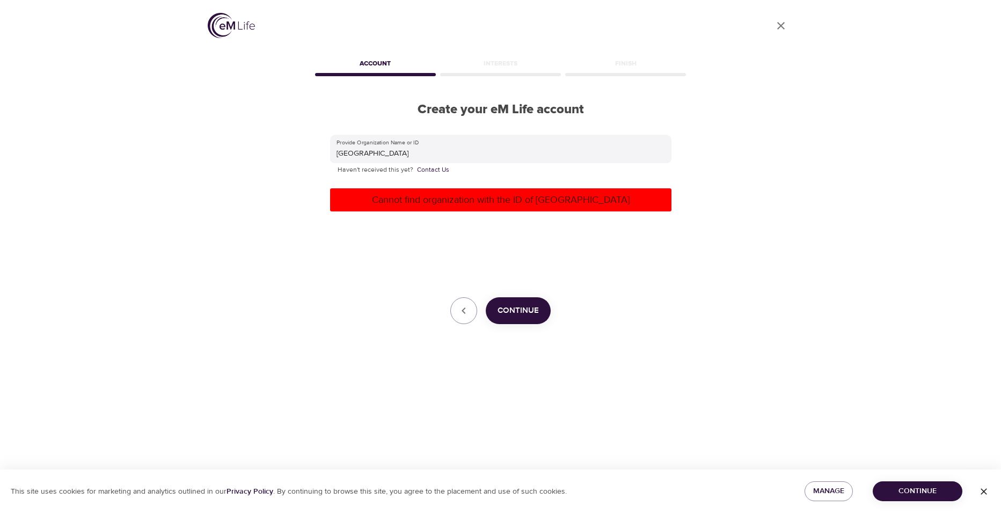 This screenshot has height=513, width=1001. Describe the element at coordinates (231, 25) in the screenshot. I see `img: logo` at that location.